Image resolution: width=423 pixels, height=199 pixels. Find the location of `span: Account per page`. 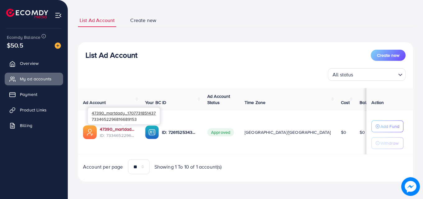

span: Account per page is located at coordinates (103, 167).